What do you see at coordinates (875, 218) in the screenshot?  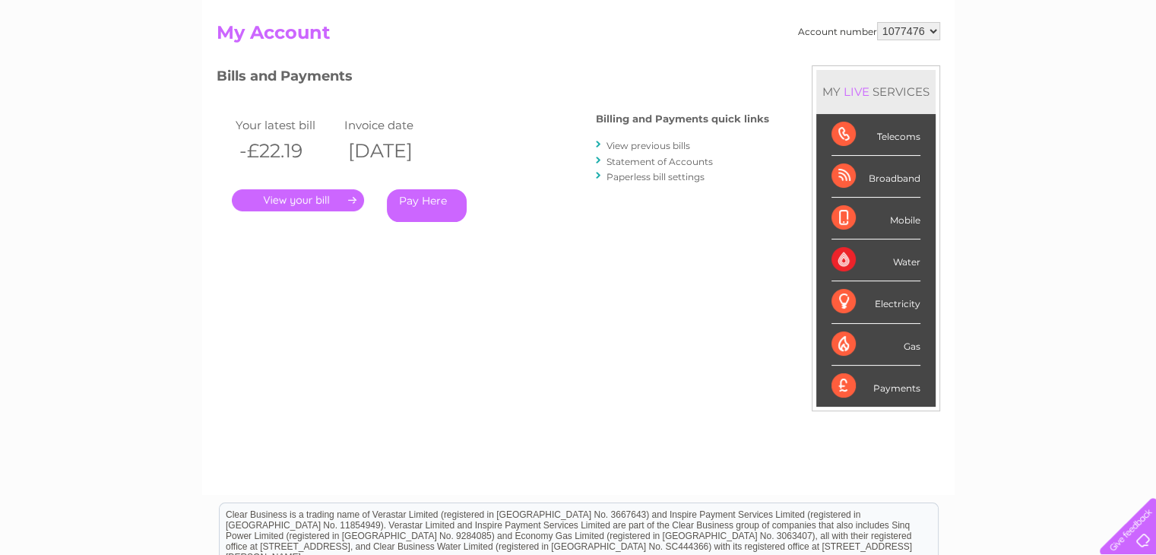 I see `div: Mobile` at bounding box center [875, 218].